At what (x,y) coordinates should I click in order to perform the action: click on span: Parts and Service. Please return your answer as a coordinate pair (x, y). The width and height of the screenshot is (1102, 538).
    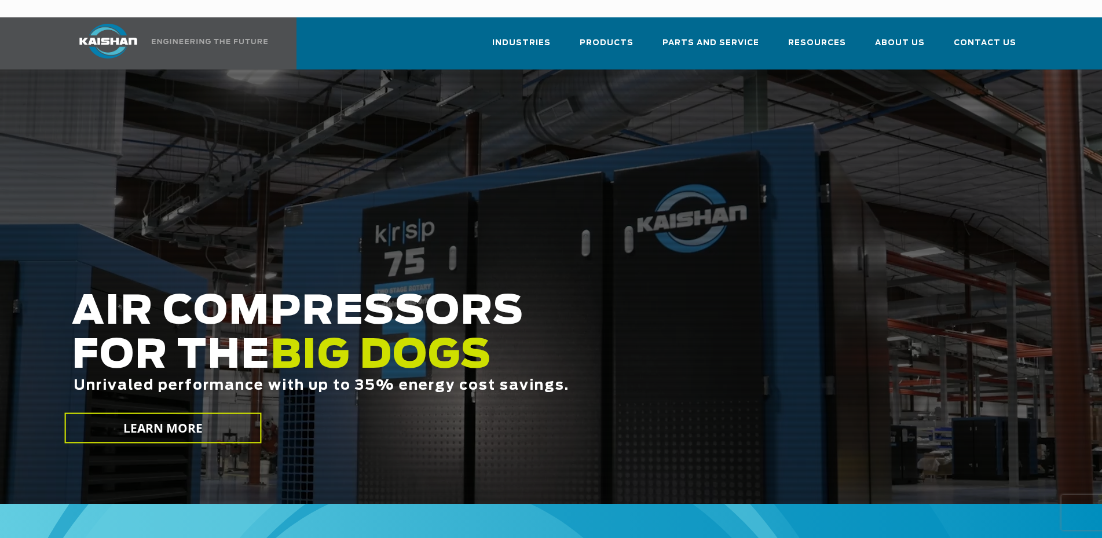
    Looking at the image, I should click on (711, 43).